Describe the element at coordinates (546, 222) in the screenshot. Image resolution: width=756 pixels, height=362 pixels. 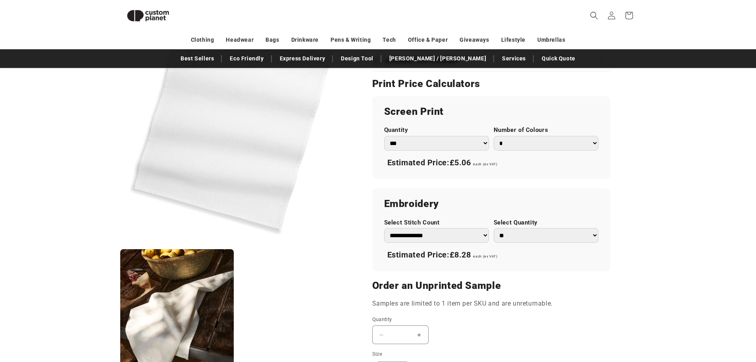
I see `label: Select Quantity` at that location.